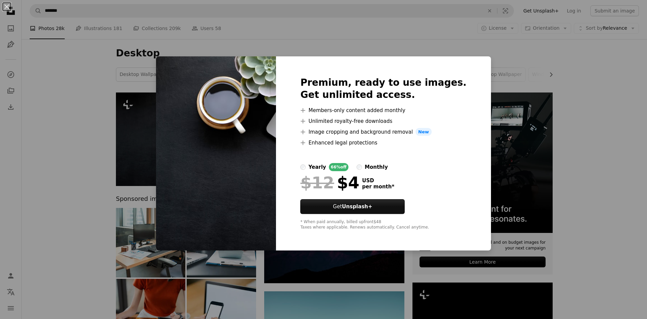  What do you see at coordinates (383, 110) in the screenshot?
I see `li: Members-only content added monthly` at bounding box center [383, 110].